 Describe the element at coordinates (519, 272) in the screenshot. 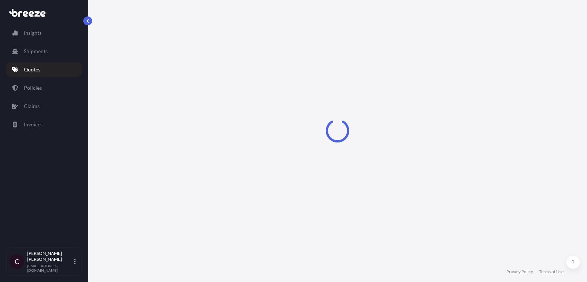

I see `a: Privacy Policy` at that location.